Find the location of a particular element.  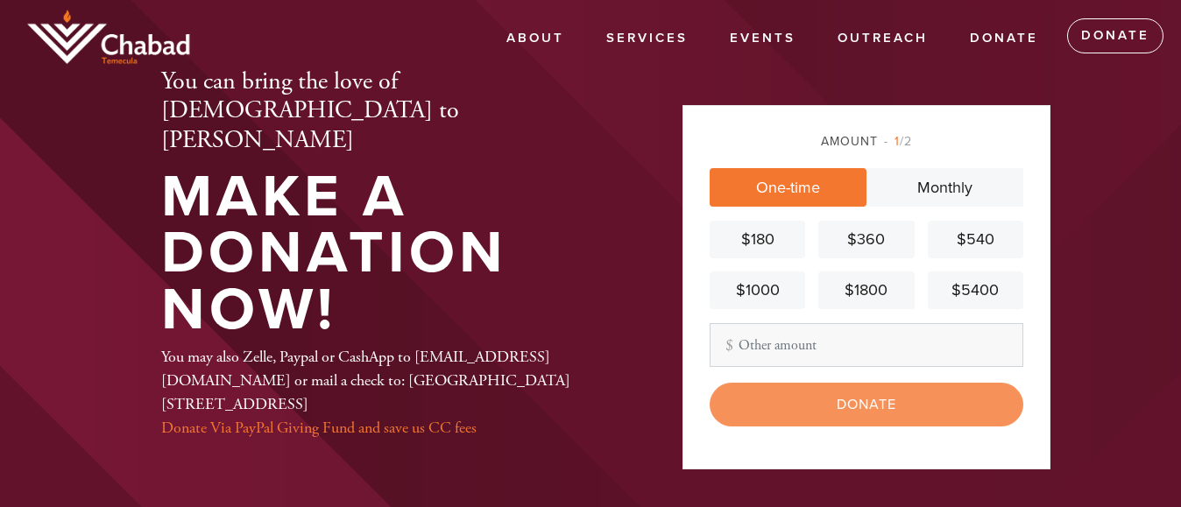

a: Services is located at coordinates (647, 39).